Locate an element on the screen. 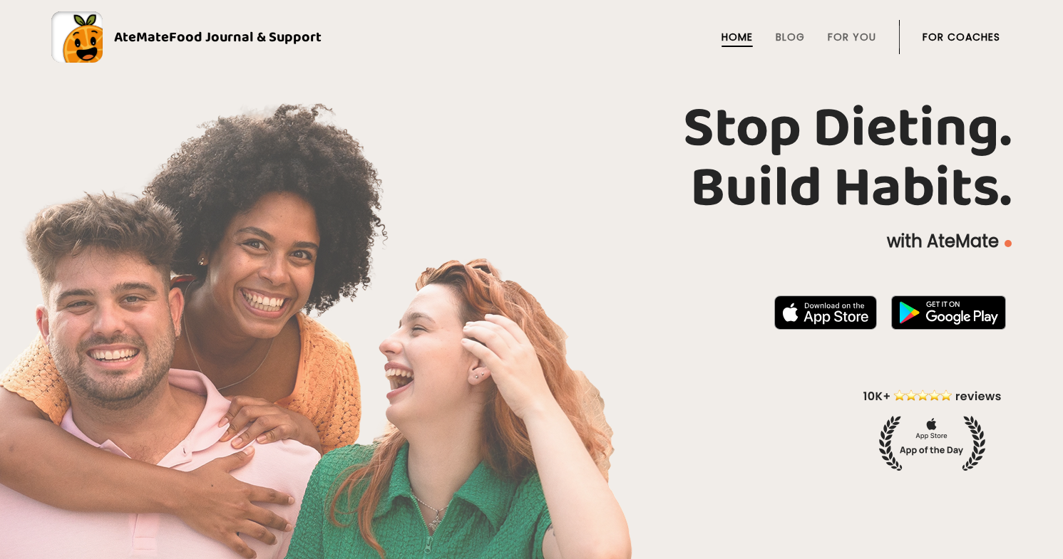  span: Food Journal & Support is located at coordinates (245, 37).